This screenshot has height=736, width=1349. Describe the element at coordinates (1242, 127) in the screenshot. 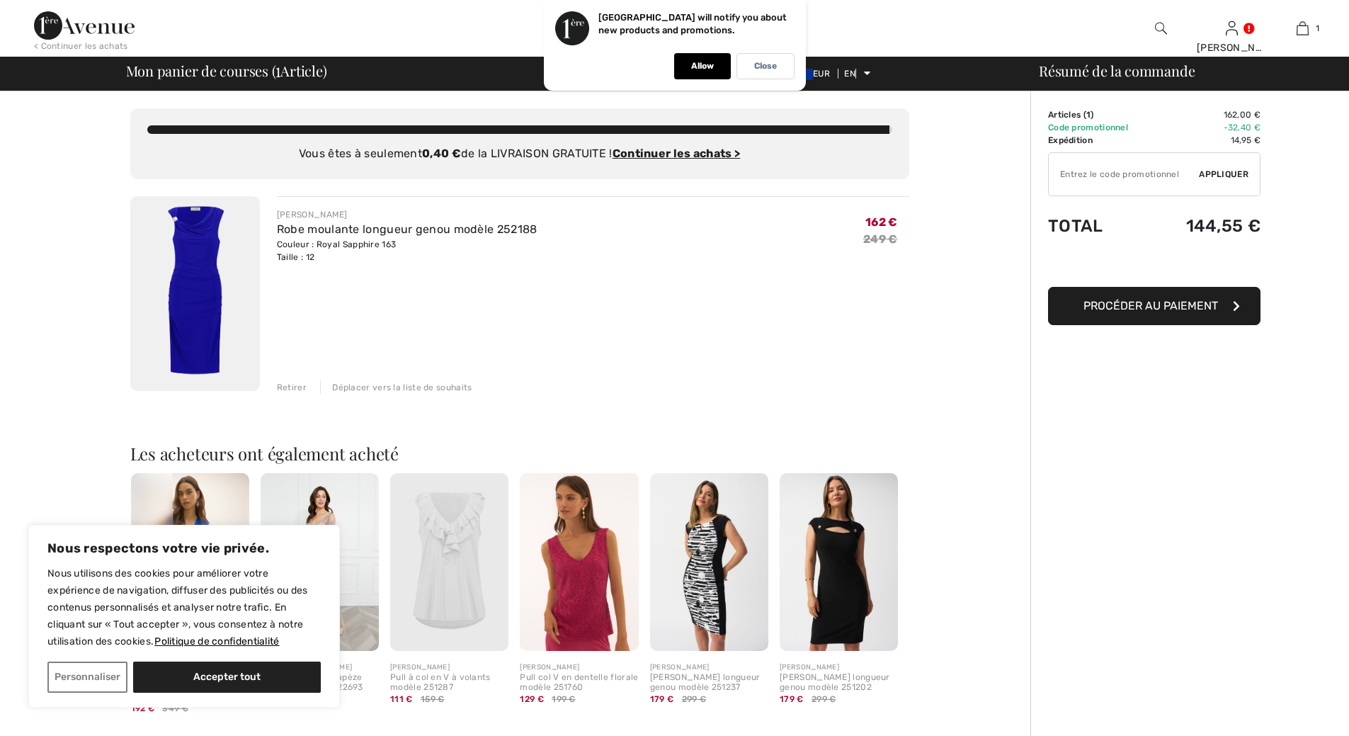

I see `font: -32,40 €` at that location.